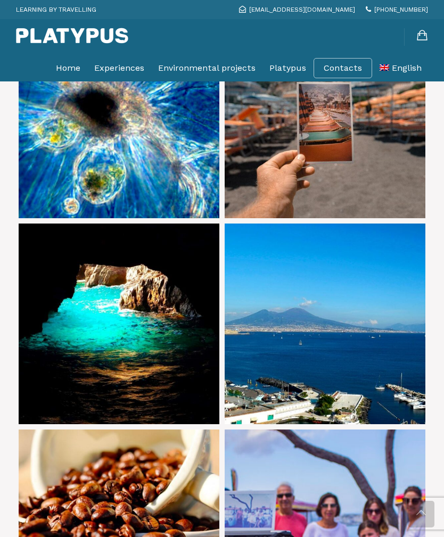 This screenshot has width=444, height=537. What do you see at coordinates (343, 68) in the screenshot?
I see `a: Contacts` at bounding box center [343, 68].